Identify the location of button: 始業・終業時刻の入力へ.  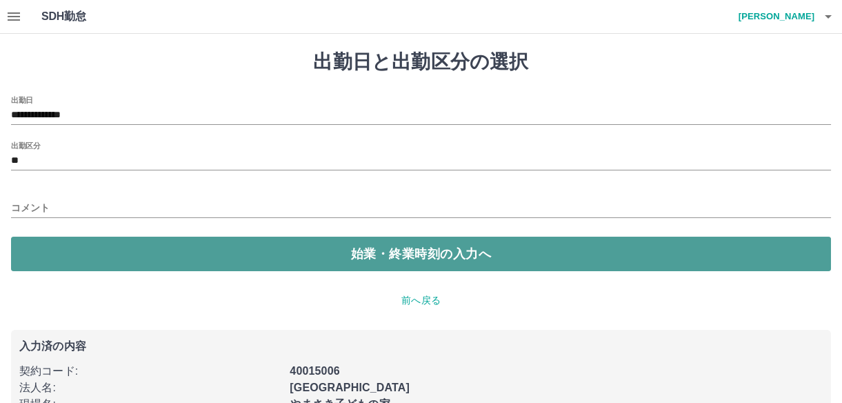
(421, 254).